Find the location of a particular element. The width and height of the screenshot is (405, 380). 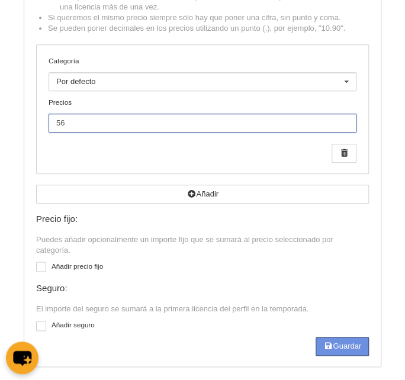

button: Añadir is located at coordinates (202, 194).